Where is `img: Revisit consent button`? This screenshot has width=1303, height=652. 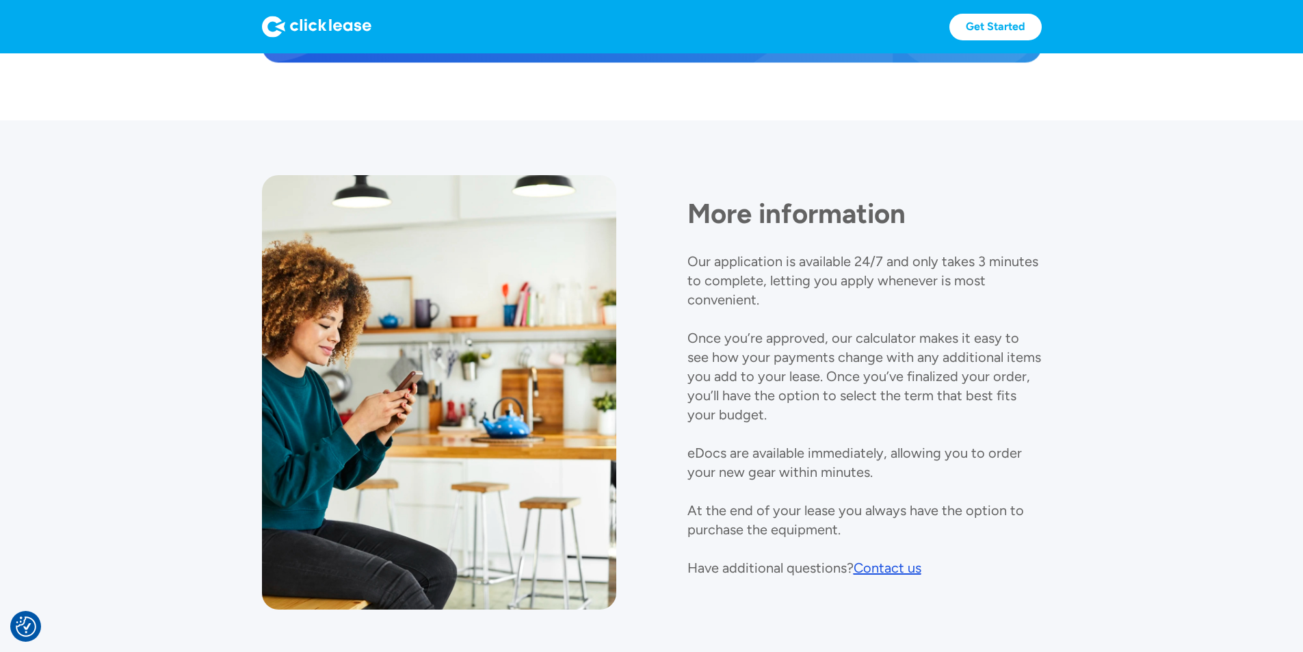
img: Revisit consent button is located at coordinates (26, 626).